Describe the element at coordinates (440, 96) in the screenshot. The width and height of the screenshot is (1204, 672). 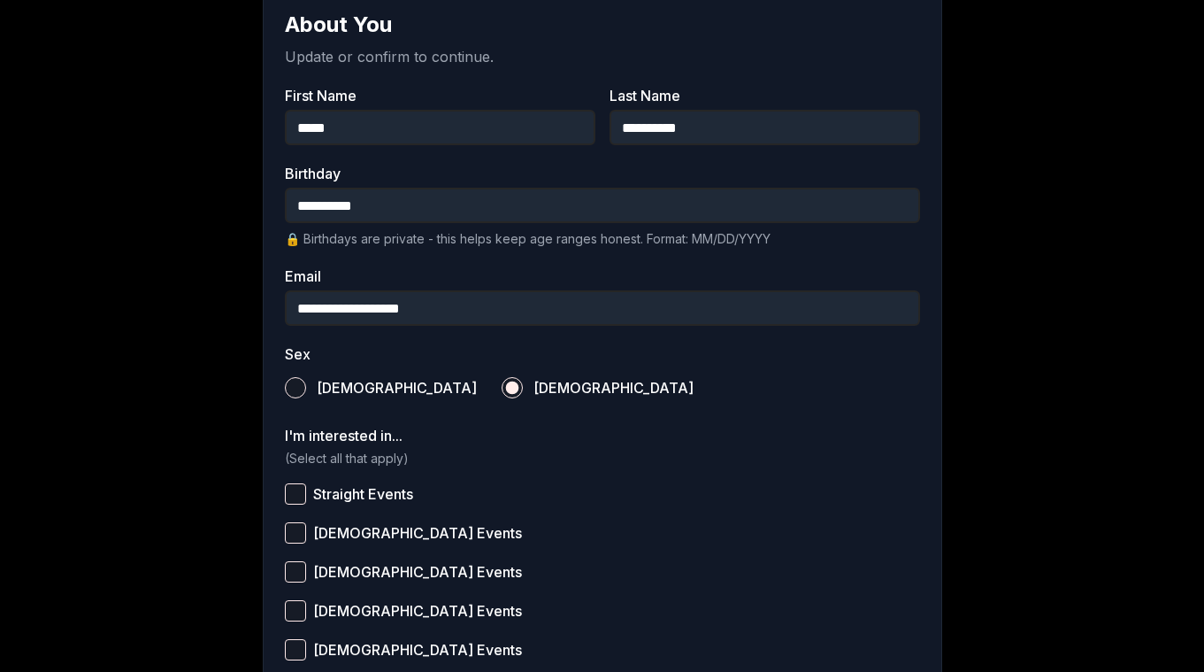
I see `label: First Name` at that location.